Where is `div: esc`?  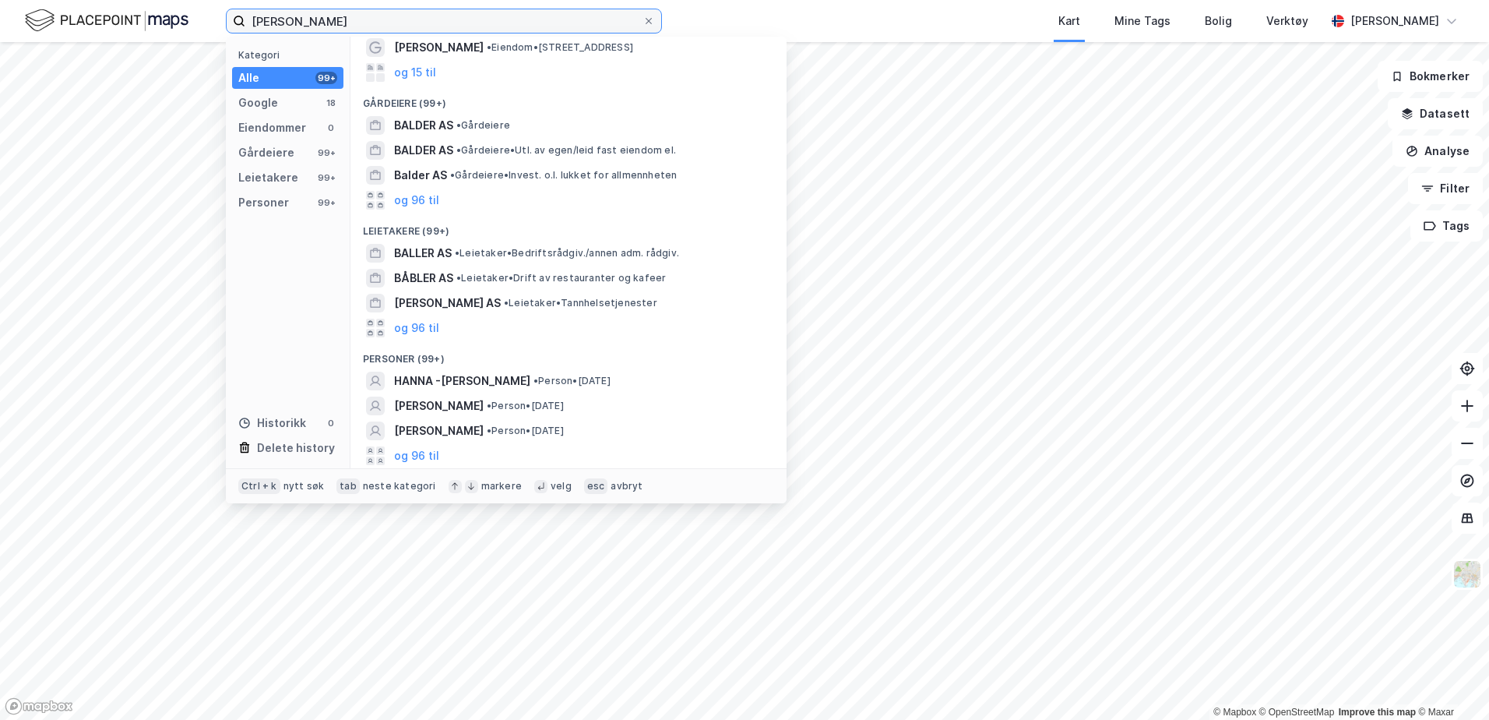 div: esc is located at coordinates (596, 486).